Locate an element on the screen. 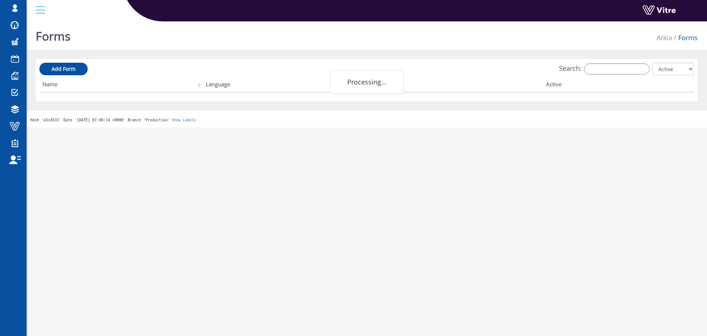 This screenshot has height=336, width=707. h1: Forms is located at coordinates (53, 34).